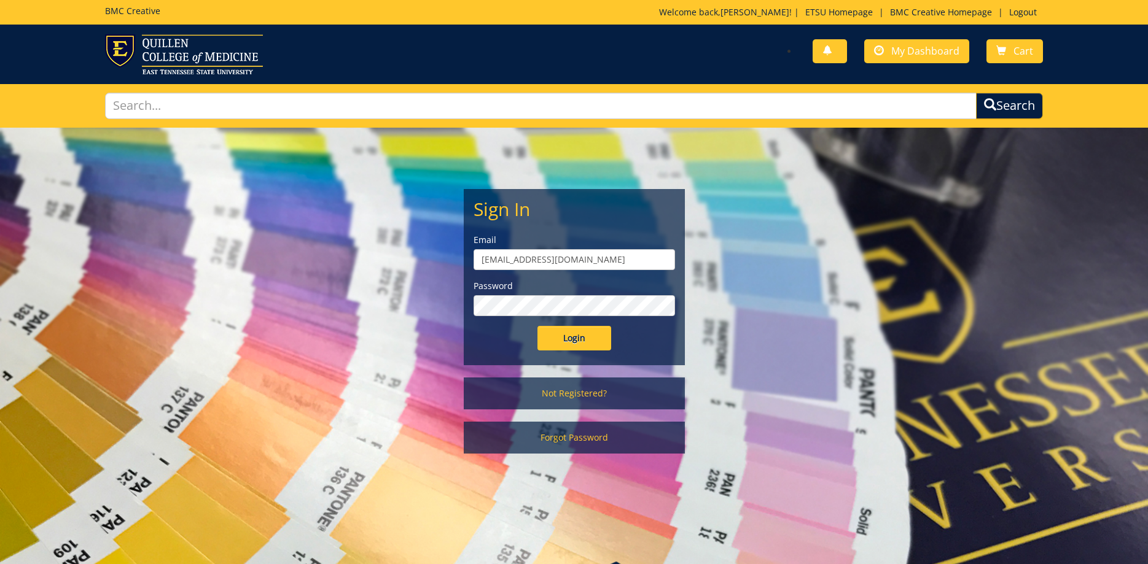  I want to click on a: My Dashboard, so click(916, 51).